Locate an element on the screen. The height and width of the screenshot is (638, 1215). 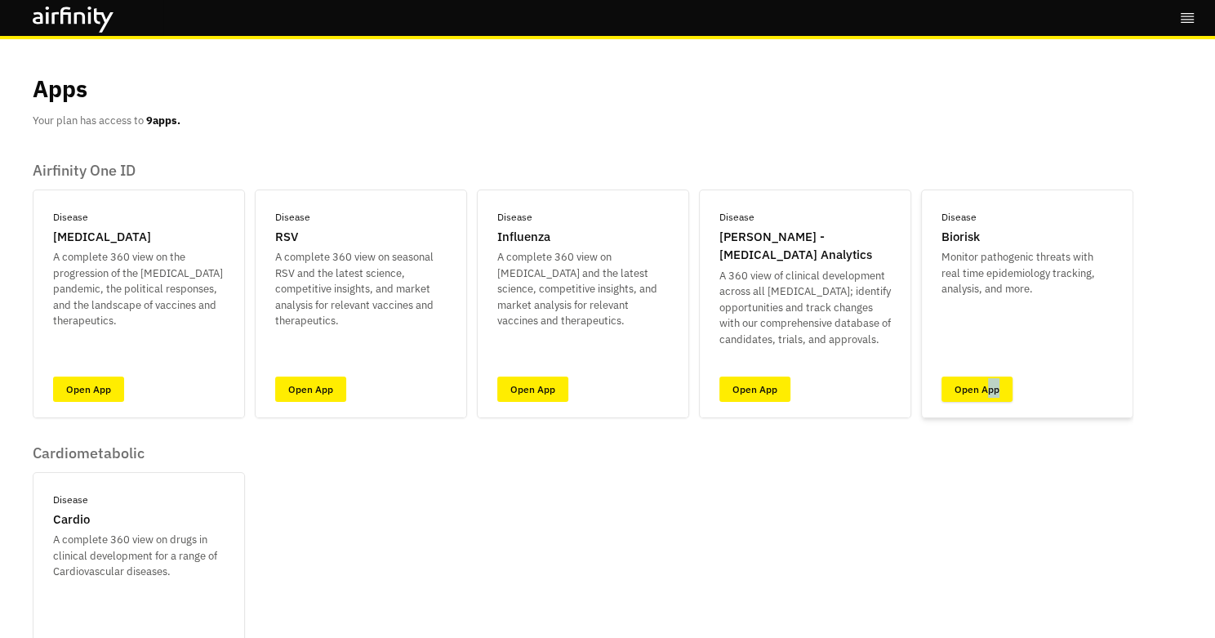
p: Biorisk is located at coordinates (960, 237).